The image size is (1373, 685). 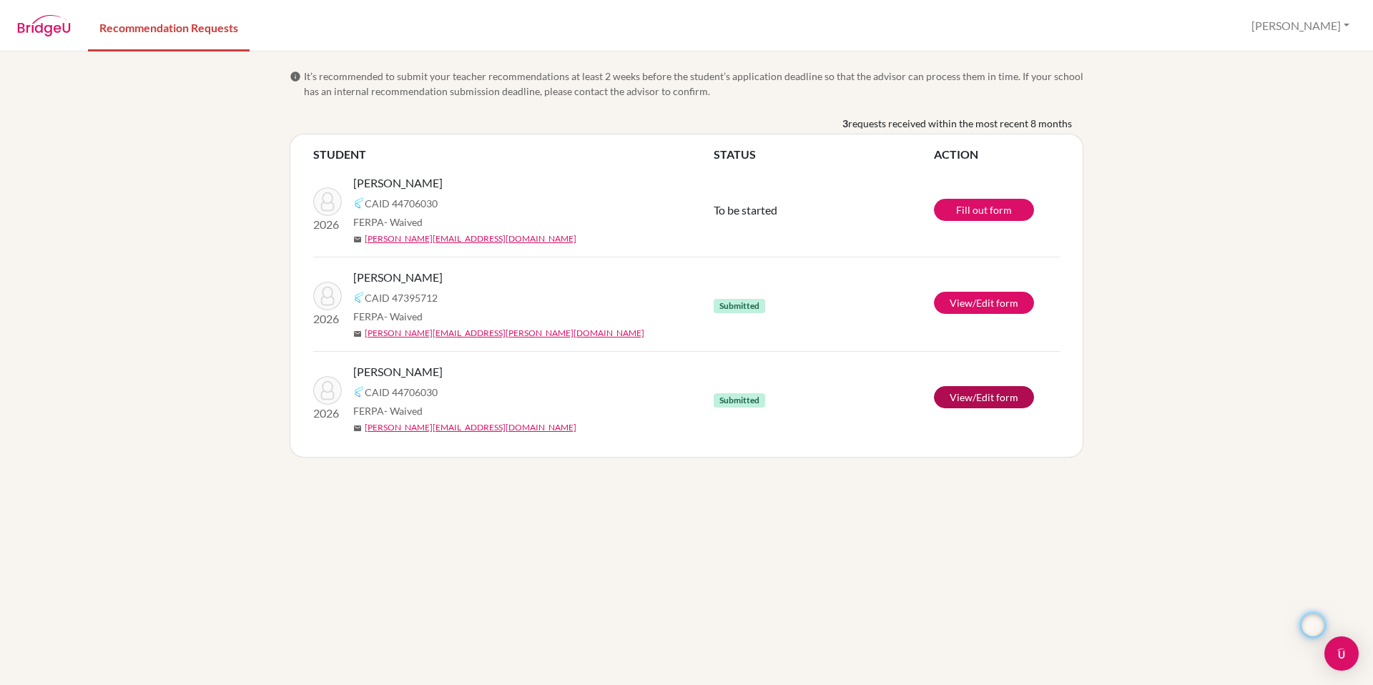 What do you see at coordinates (960, 123) in the screenshot?
I see `span: requests received within the most recent 8 months` at bounding box center [960, 123].